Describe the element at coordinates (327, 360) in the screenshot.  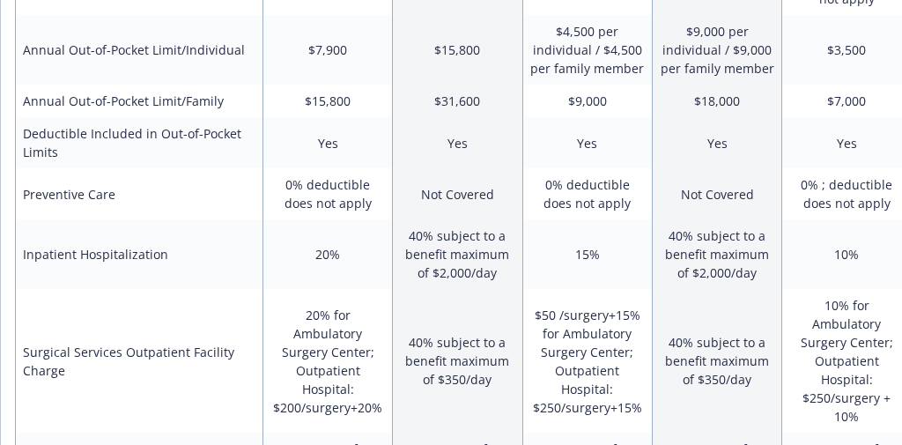
I see `td: 20% for Ambulatory Surgery Center; Outpatient Hospital: $200/surgery+20%` at that location.